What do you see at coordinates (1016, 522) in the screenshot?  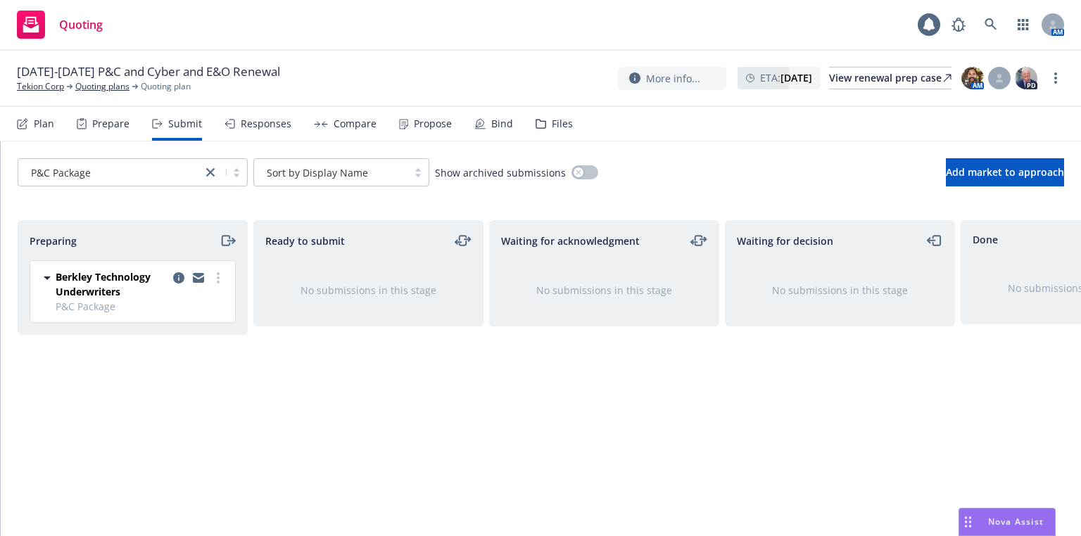 I see `span: Nova Assist` at bounding box center [1016, 522].